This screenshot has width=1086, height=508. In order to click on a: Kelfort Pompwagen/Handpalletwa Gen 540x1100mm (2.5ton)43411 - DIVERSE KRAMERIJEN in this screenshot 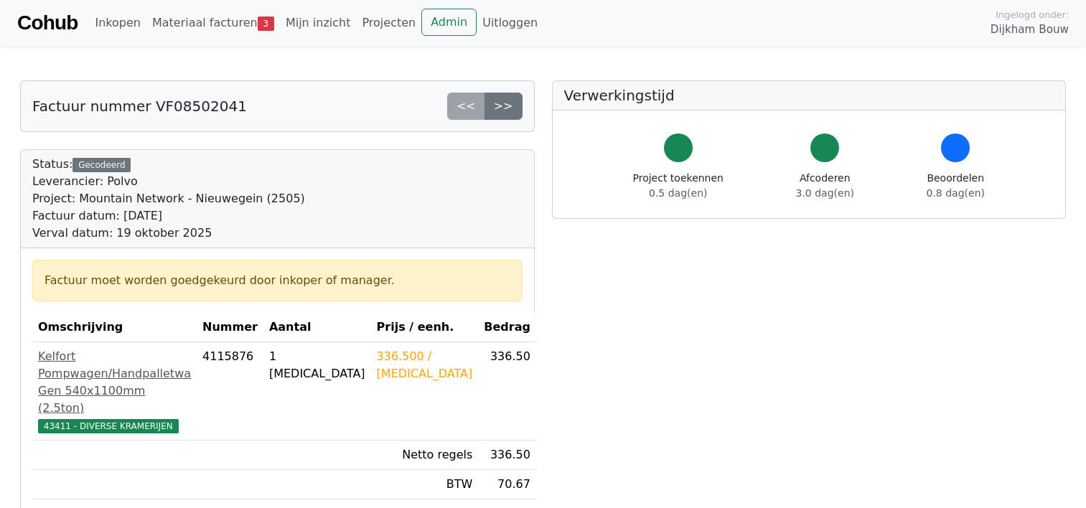, I will do `click(114, 391)`.